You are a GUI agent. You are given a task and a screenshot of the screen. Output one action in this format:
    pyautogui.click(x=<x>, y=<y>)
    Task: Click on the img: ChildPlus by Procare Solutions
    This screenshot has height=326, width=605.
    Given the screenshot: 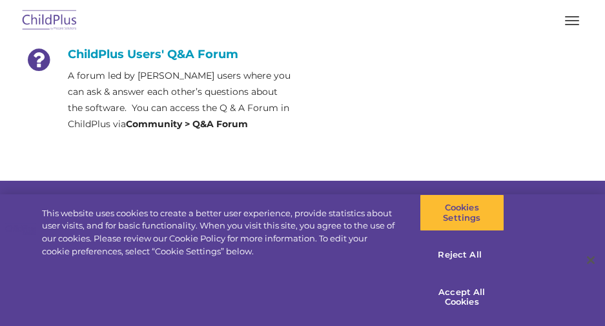 What is the action you would take?
    pyautogui.click(x=50, y=21)
    